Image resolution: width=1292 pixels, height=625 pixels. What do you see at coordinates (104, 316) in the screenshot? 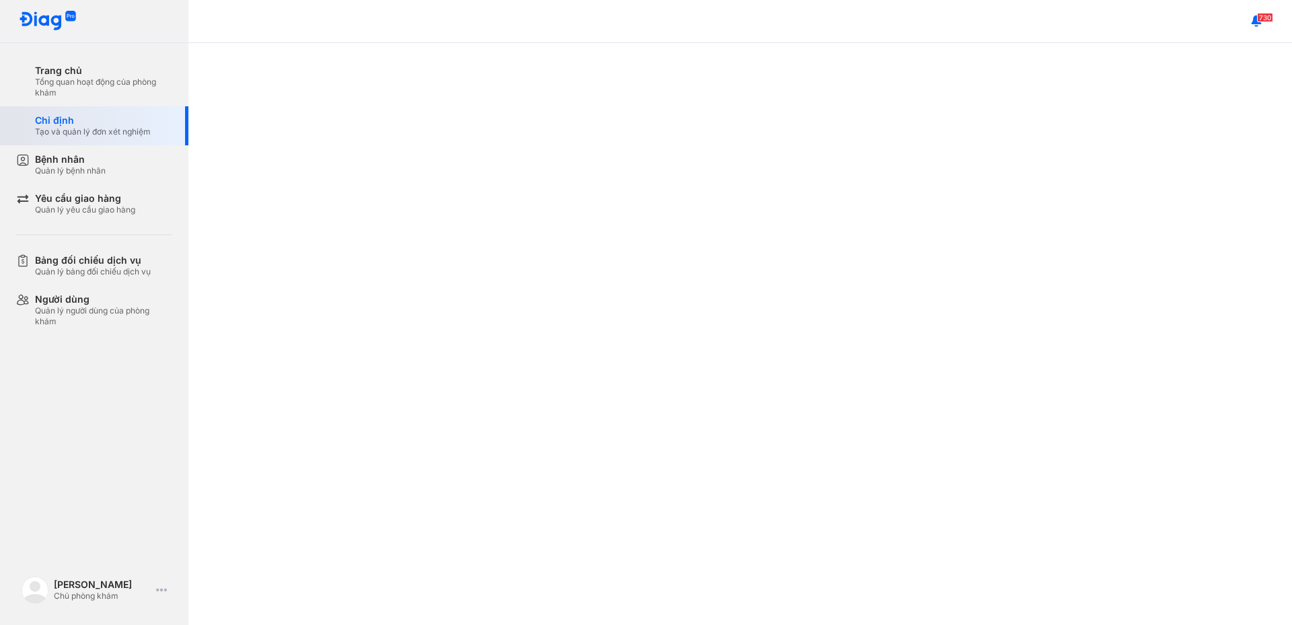
I see `div: Quản lý người dùng của phòng khám` at bounding box center [104, 316].